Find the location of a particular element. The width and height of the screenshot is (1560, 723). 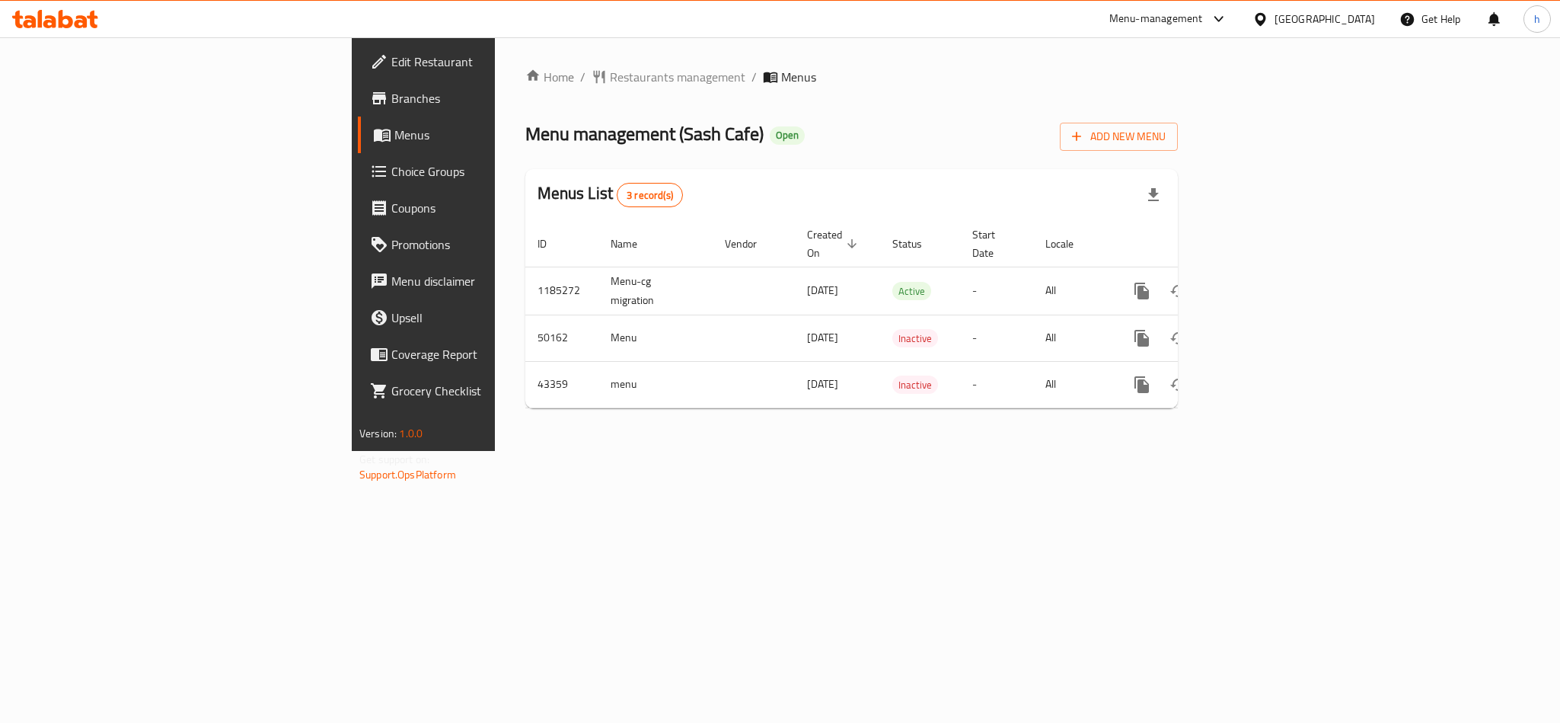

span: Upsell is located at coordinates (496, 318).